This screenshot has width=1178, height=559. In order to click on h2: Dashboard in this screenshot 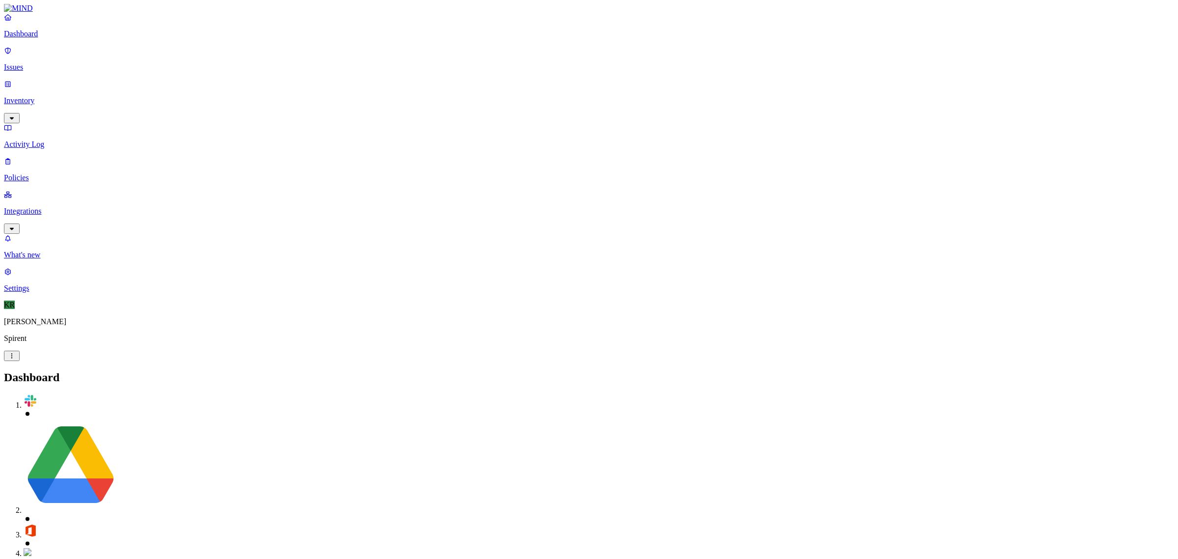, I will do `click(589, 377)`.